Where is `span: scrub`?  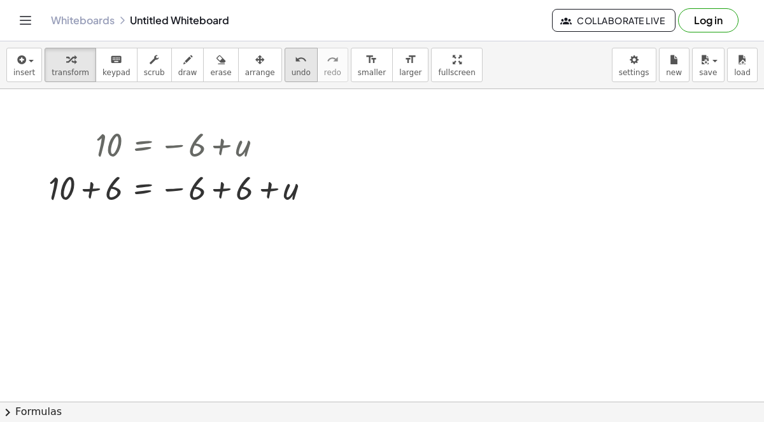 span: scrub is located at coordinates (154, 73).